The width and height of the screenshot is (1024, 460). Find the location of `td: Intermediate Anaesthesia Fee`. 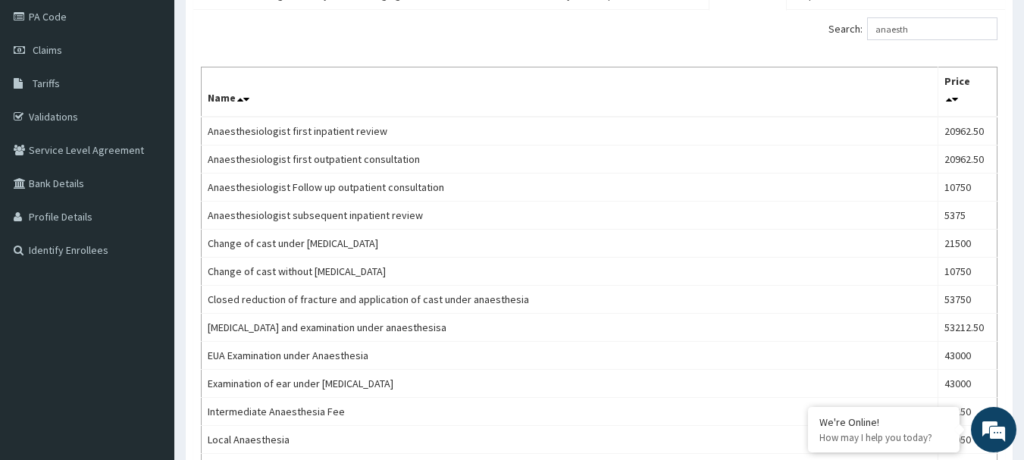

td: Intermediate Anaesthesia Fee is located at coordinates (570, 411).